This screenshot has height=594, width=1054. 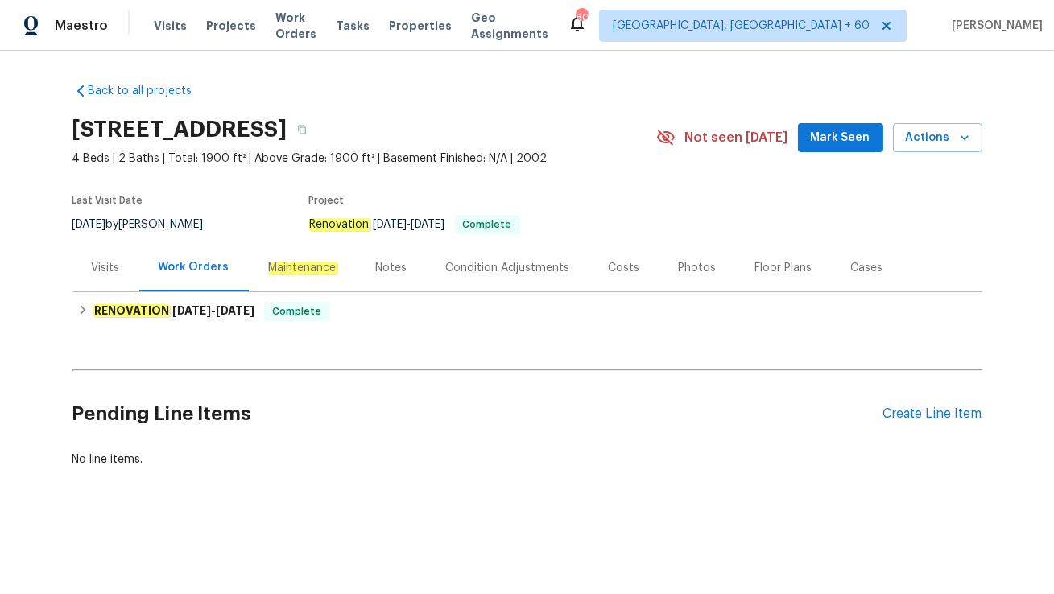 What do you see at coordinates (353, 26) in the screenshot?
I see `span: Tasks` at bounding box center [353, 26].